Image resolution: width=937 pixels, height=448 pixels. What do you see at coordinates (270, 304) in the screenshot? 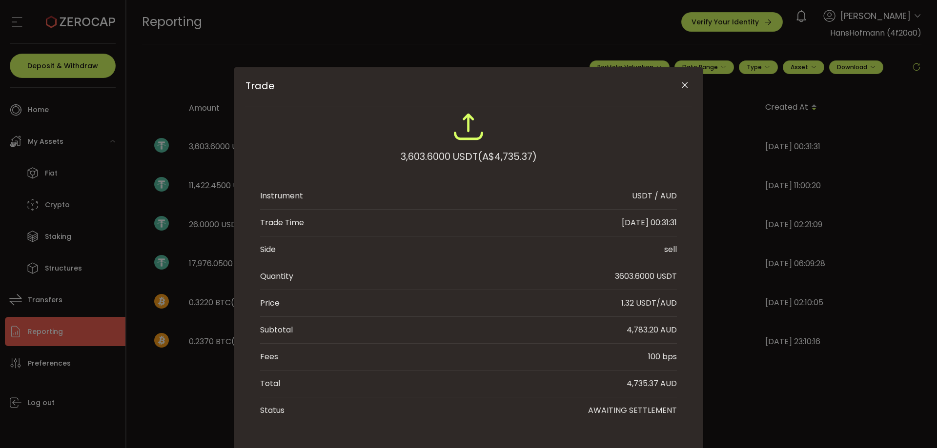
I see `div: Price` at bounding box center [270, 304].